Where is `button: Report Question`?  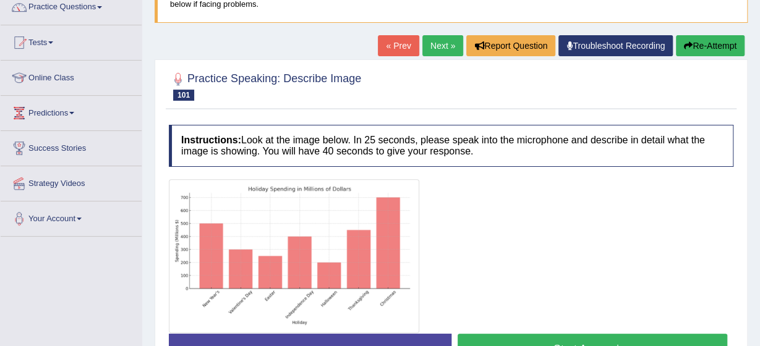 button: Report Question is located at coordinates (511, 46).